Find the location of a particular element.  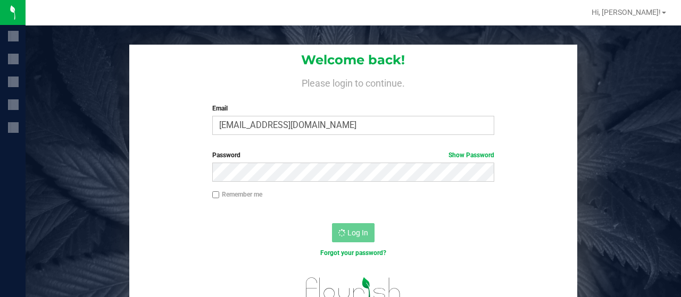

a: Show Password is located at coordinates (471, 155).